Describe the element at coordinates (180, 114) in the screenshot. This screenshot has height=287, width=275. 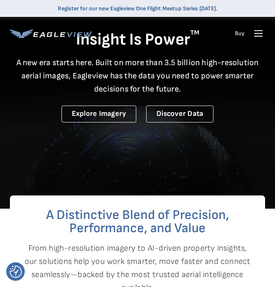
I see `a: Discover Data` at that location.